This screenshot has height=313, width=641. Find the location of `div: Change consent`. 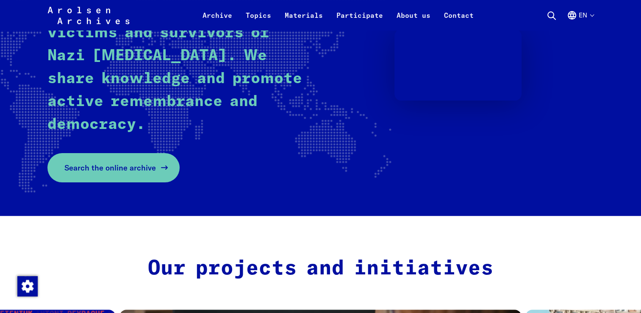

div: Change consent is located at coordinates (27, 286).